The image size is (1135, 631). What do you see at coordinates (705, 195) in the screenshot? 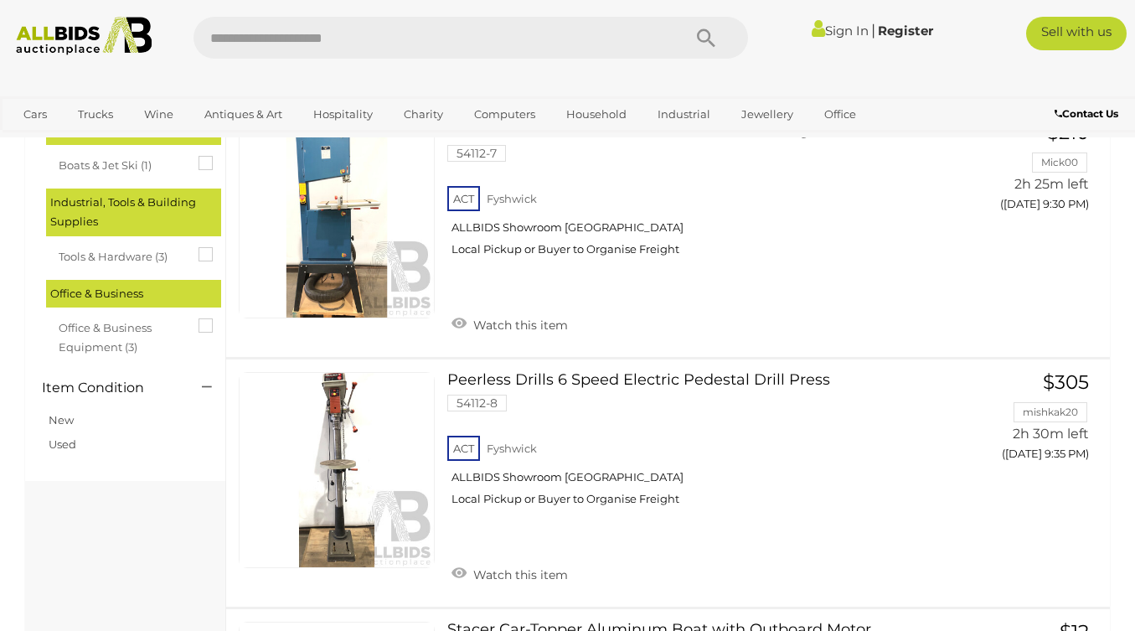
I see `a: Sher Power Tools 343mm Electric Wood Cutting Bandsaw 54112-7 ACT Fyshwick ALLBIDS Showroom [GEOGR...` at bounding box center [705, 195].